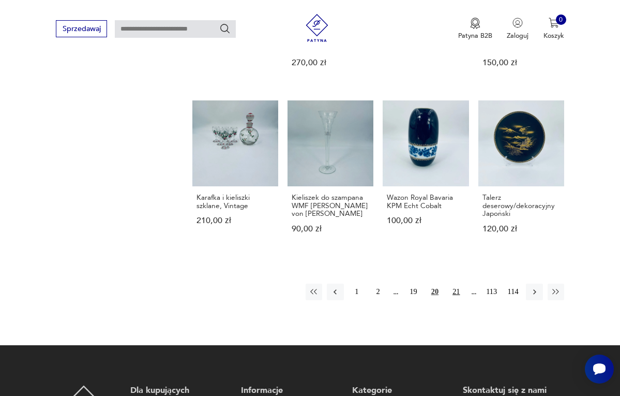 The height and width of the screenshot is (396, 620). Describe the element at coordinates (426, 220) in the screenshot. I see `p: 100,00 zł` at that location.